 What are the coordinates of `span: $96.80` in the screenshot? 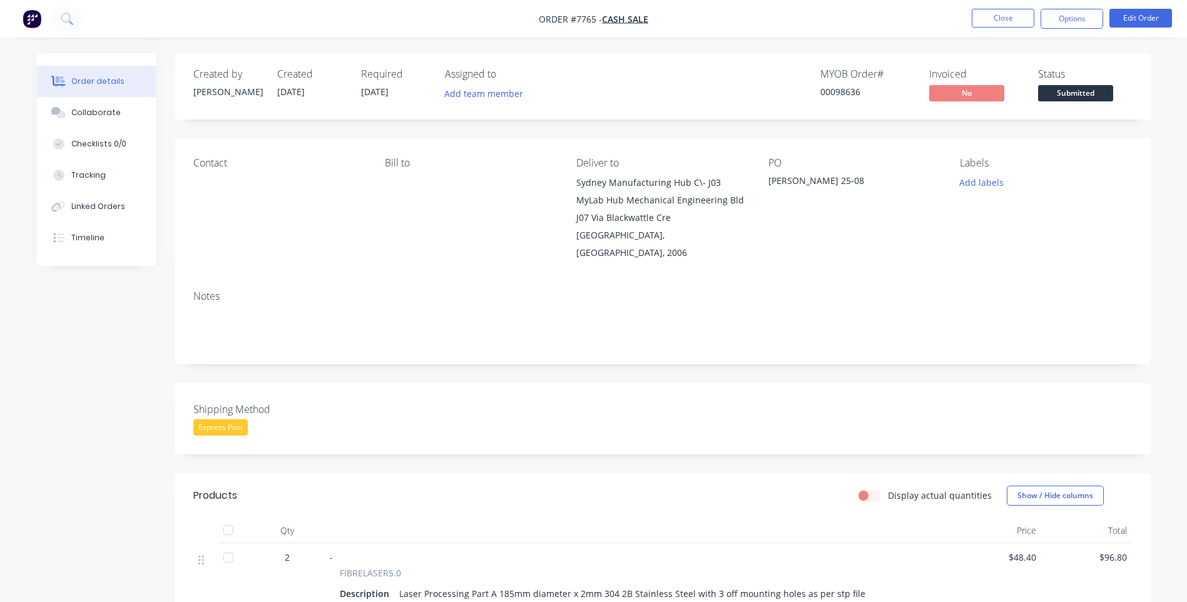 It's located at (1086, 557).